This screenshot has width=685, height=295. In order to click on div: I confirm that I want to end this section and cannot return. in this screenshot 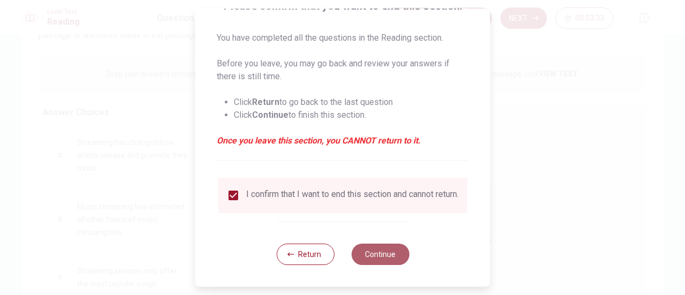, I will do `click(352, 195)`.